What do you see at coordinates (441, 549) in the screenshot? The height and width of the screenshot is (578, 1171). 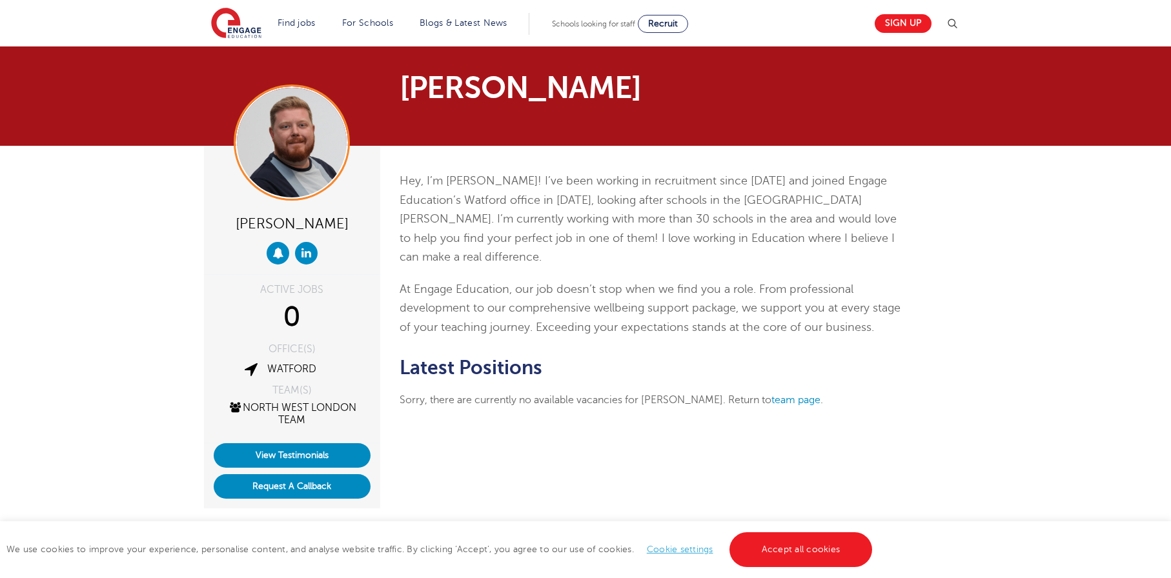 I see `span: We use cookies to improve your experience, personalise content, and analyse website traffic. By c...` at bounding box center [441, 549].